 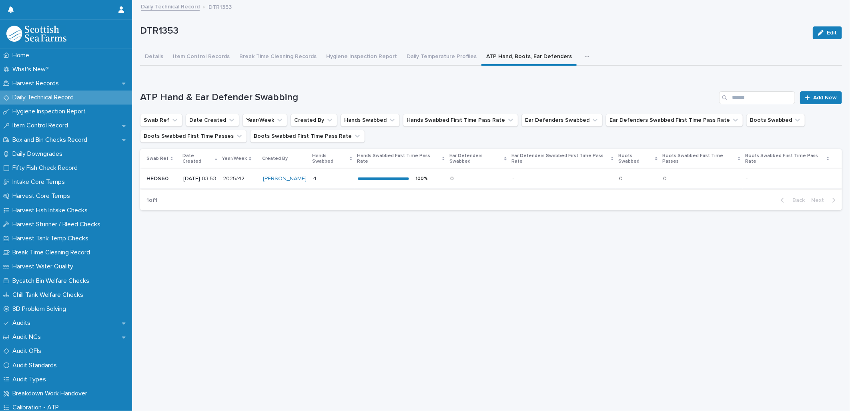 What do you see at coordinates (330, 158) in the screenshot?
I see `p: Hands Swabbed` at bounding box center [330, 158].